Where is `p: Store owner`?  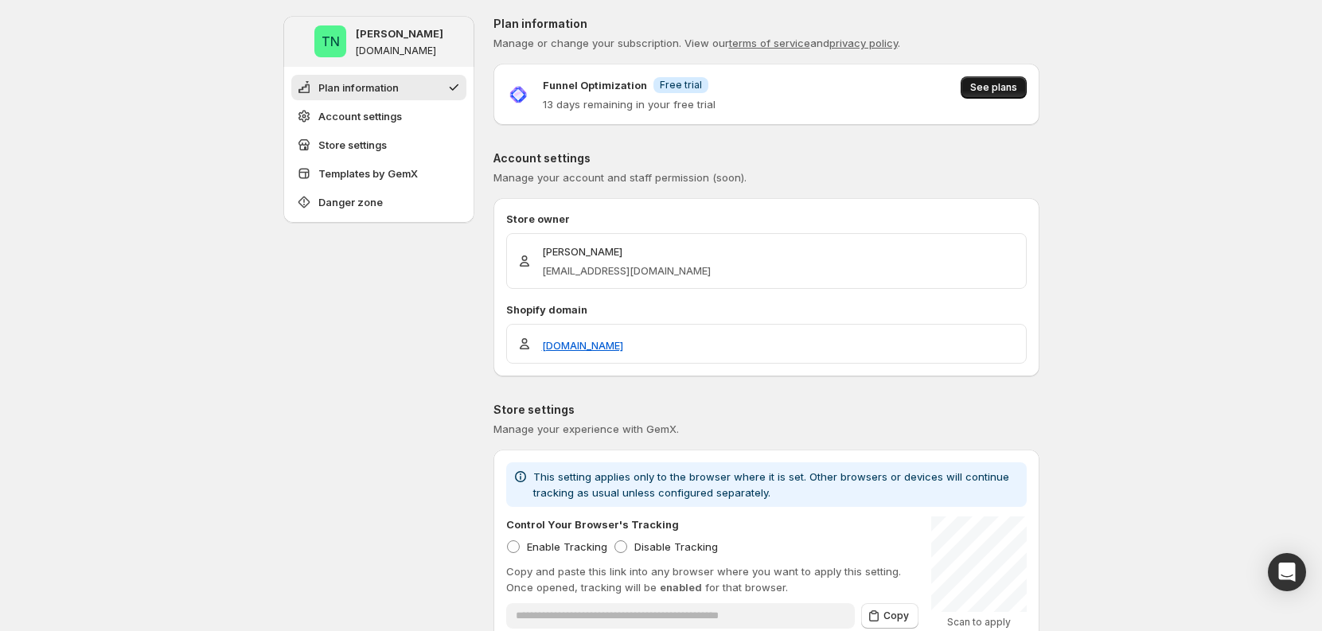 p: Store owner is located at coordinates (766, 219).